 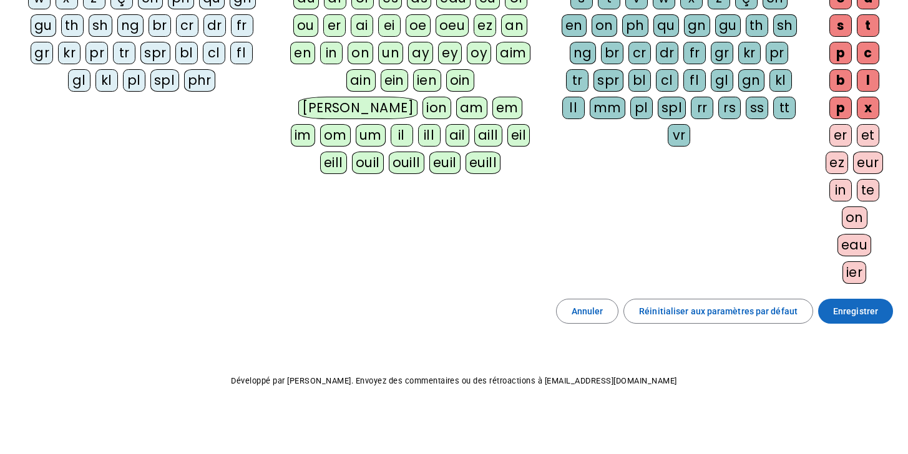 What do you see at coordinates (666, 26) in the screenshot?
I see `div: qu` at bounding box center [666, 26].